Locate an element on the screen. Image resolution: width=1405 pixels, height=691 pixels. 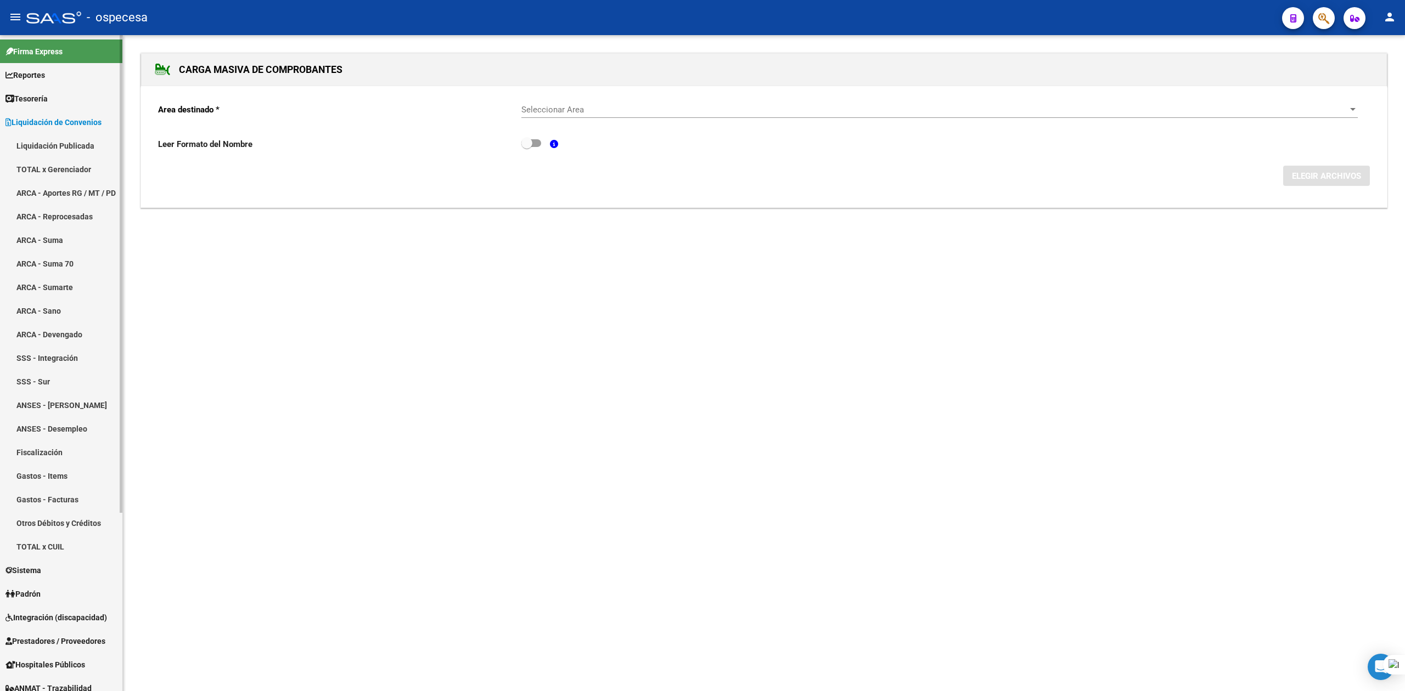
span: - ospecesa is located at coordinates (117, 18).